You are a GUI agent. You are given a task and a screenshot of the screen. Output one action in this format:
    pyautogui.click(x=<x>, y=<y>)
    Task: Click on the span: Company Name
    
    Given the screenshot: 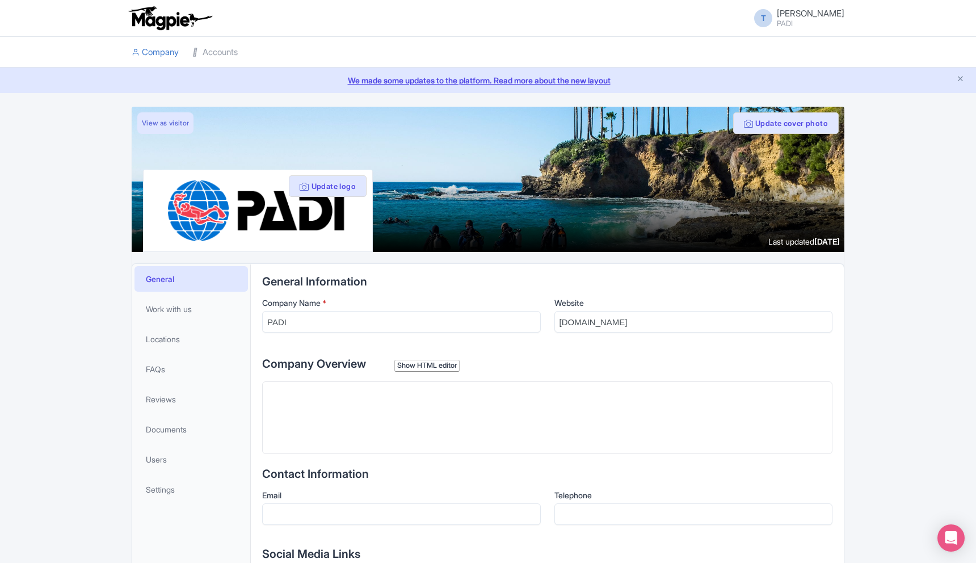 What is the action you would take?
    pyautogui.click(x=291, y=302)
    